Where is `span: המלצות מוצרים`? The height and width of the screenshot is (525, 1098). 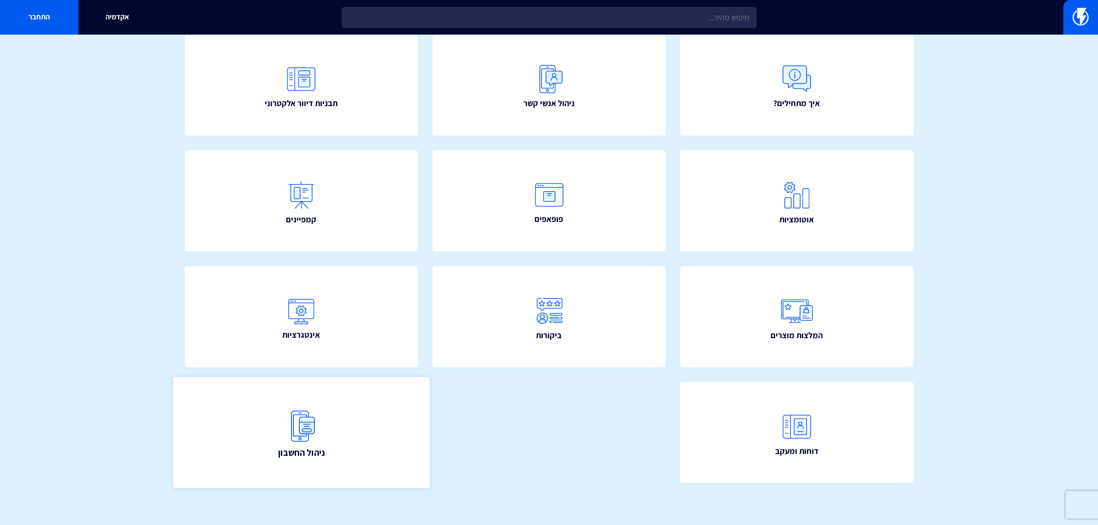 span: המלצות מוצרים is located at coordinates (796, 335).